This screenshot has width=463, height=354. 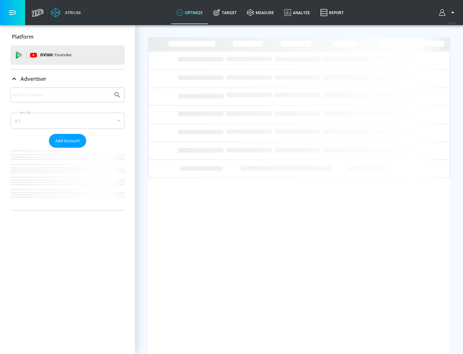 I want to click on a: Atrium, so click(x=66, y=13).